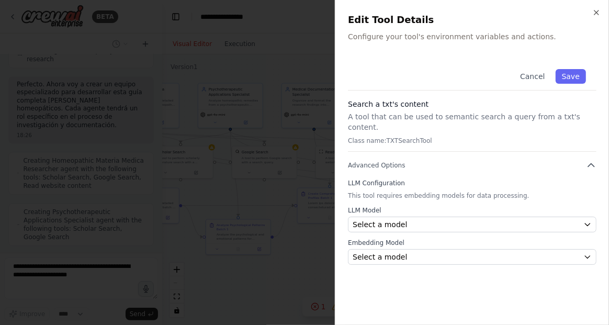 This screenshot has height=325, width=609. Describe the element at coordinates (472, 37) in the screenshot. I see `p: Configure your tool's environment variables and actions.` at that location.